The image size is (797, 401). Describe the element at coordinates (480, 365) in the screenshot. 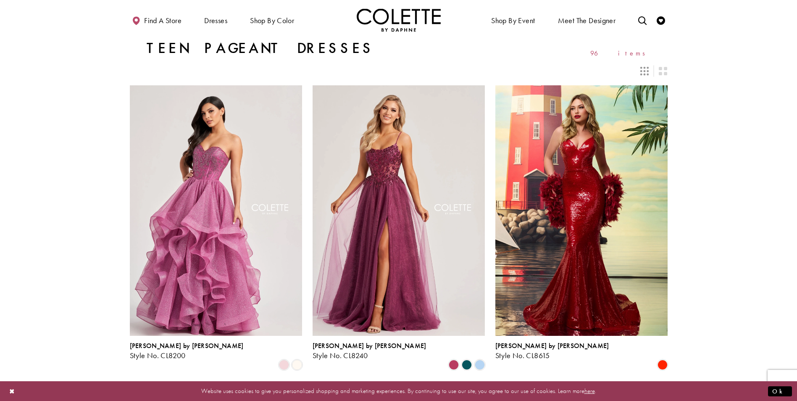

I see `i: Periwinkle` at that location.